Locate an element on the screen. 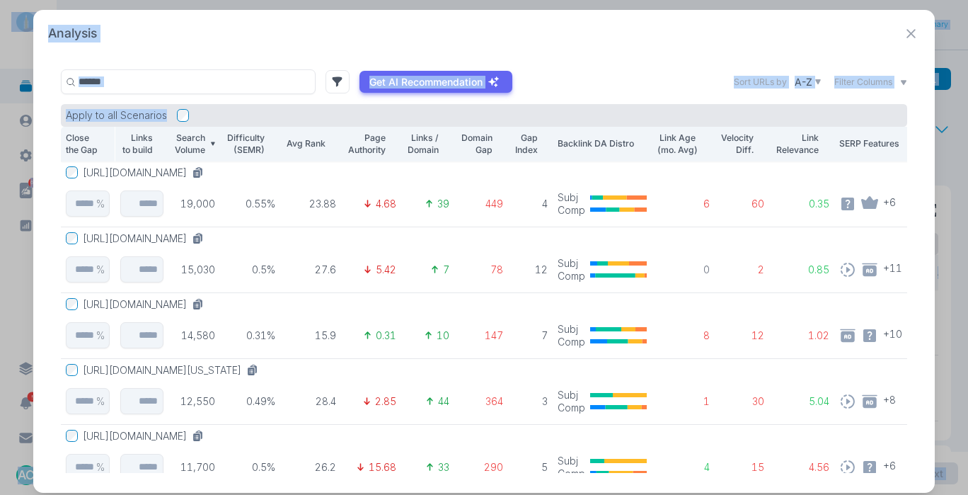  p: 290 is located at coordinates (481, 467).